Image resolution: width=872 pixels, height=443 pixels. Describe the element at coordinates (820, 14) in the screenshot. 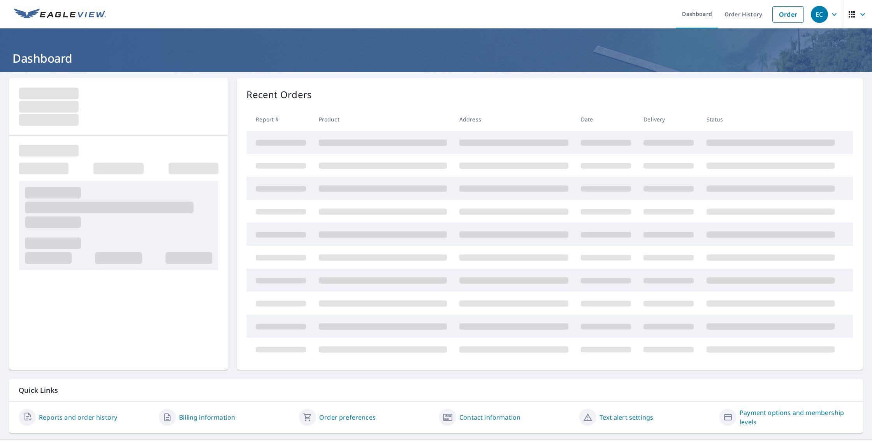

I see `div: EC` at that location.